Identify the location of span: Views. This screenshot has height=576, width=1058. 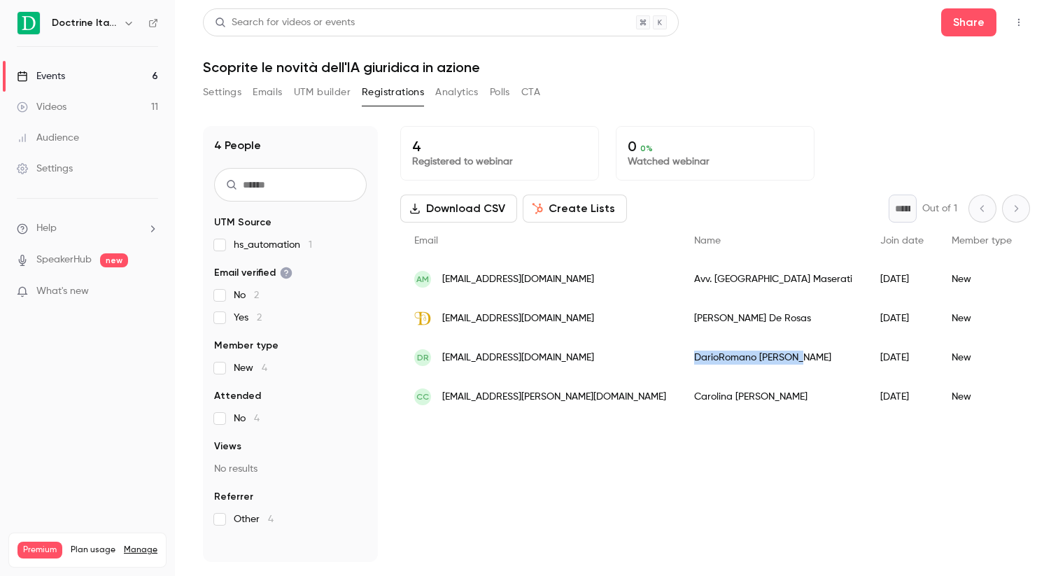
(227, 446).